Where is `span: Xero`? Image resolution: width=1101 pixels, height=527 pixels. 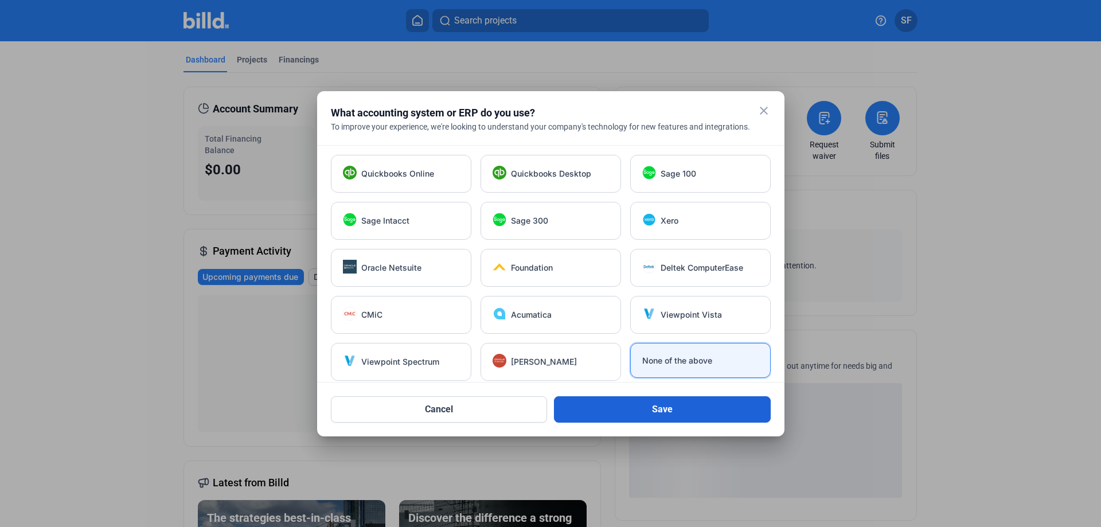
span: Xero is located at coordinates (669, 221).